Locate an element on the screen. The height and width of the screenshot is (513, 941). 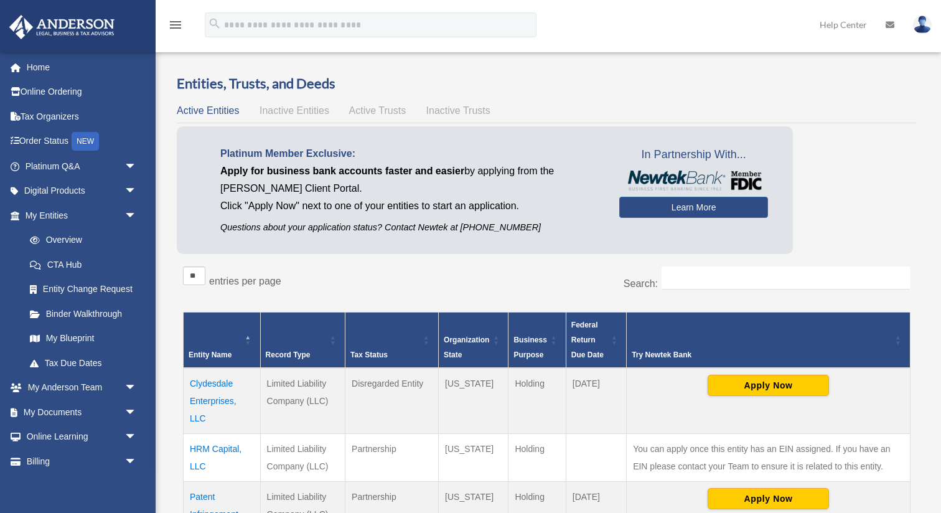
td: Disregarded Entity is located at coordinates (392, 401).